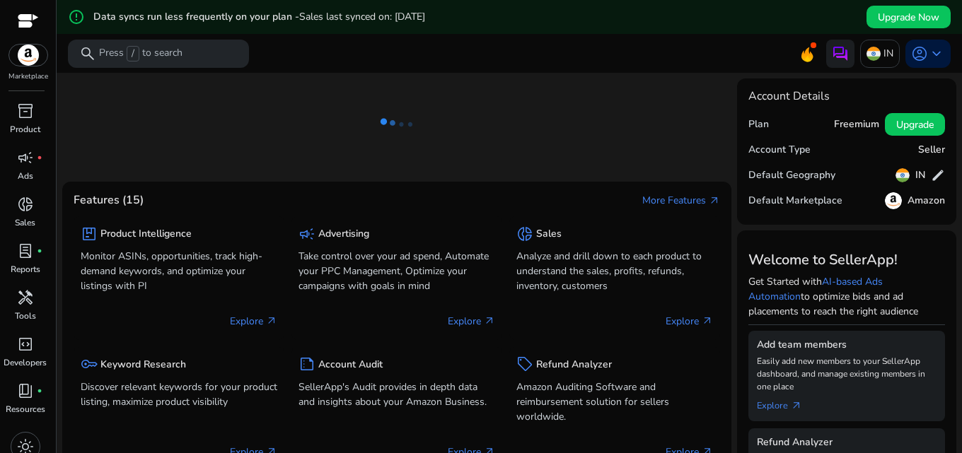  What do you see at coordinates (908, 17) in the screenshot?
I see `span: Upgrade Now` at bounding box center [908, 17].